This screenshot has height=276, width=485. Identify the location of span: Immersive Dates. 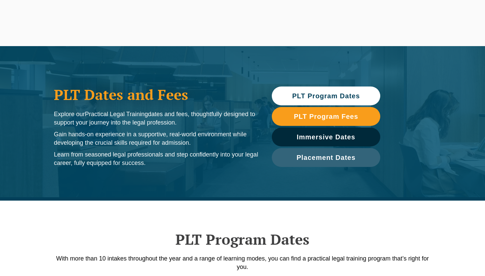
(326, 137).